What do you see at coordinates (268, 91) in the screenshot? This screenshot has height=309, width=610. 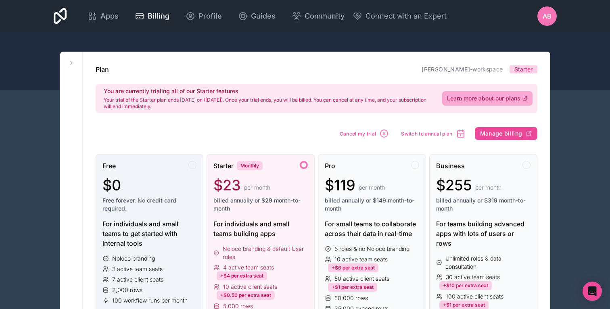 I see `h2: You are currently trialing all of our Starter features` at bounding box center [268, 91].